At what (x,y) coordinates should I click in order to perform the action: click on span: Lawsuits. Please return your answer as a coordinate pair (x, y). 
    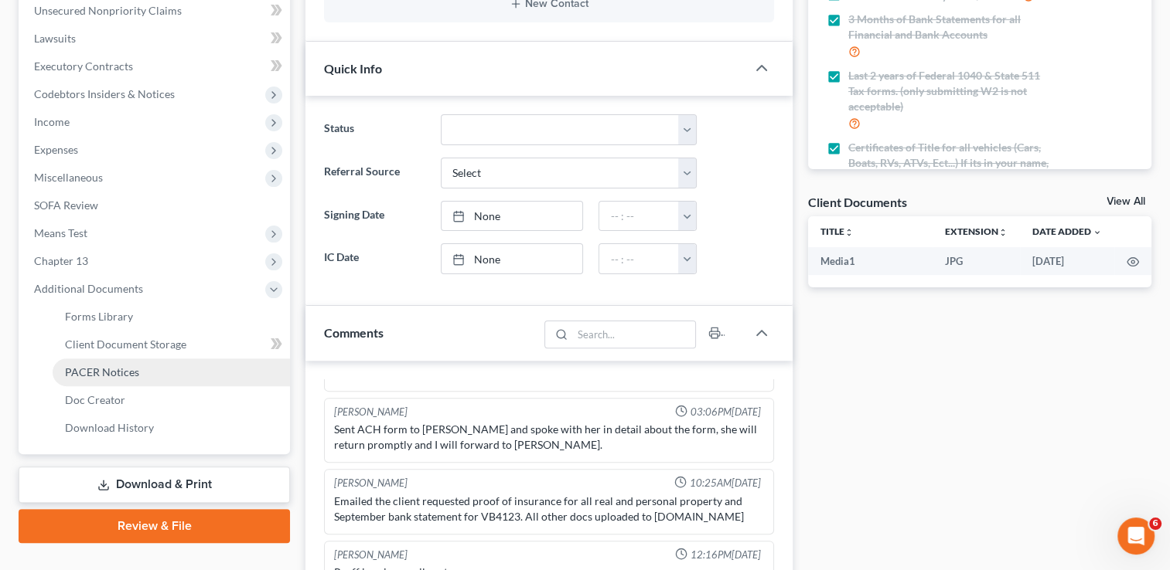
    Looking at the image, I should click on (55, 38).